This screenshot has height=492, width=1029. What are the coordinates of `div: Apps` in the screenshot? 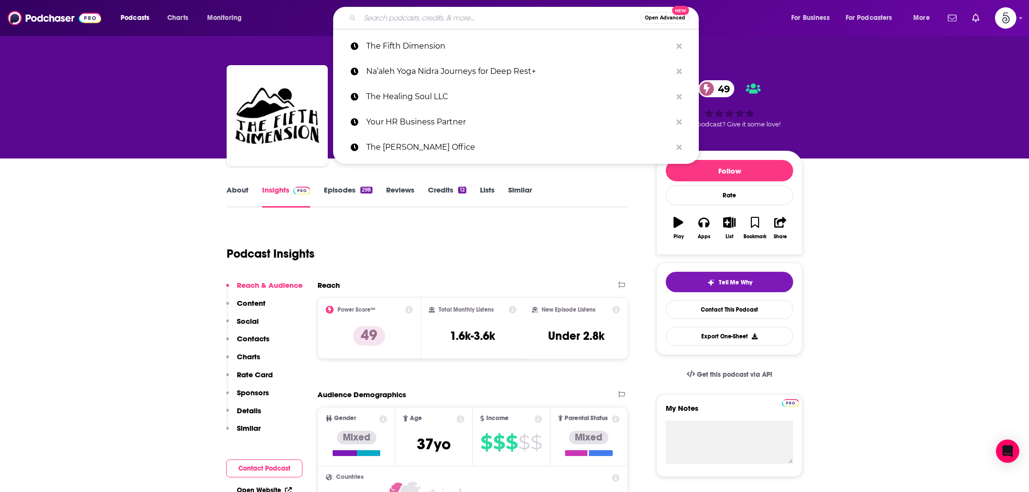 It's located at (704, 237).